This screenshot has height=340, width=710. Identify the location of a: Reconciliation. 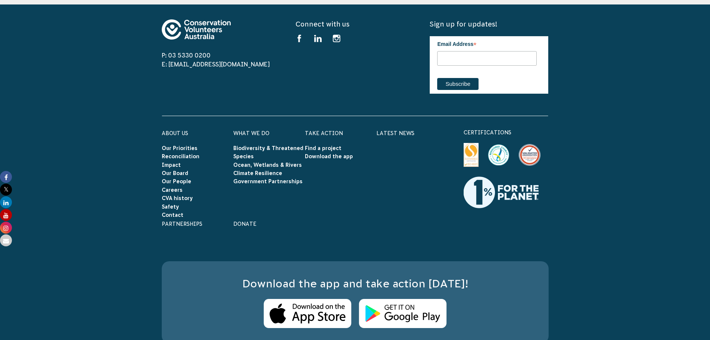
(180, 156).